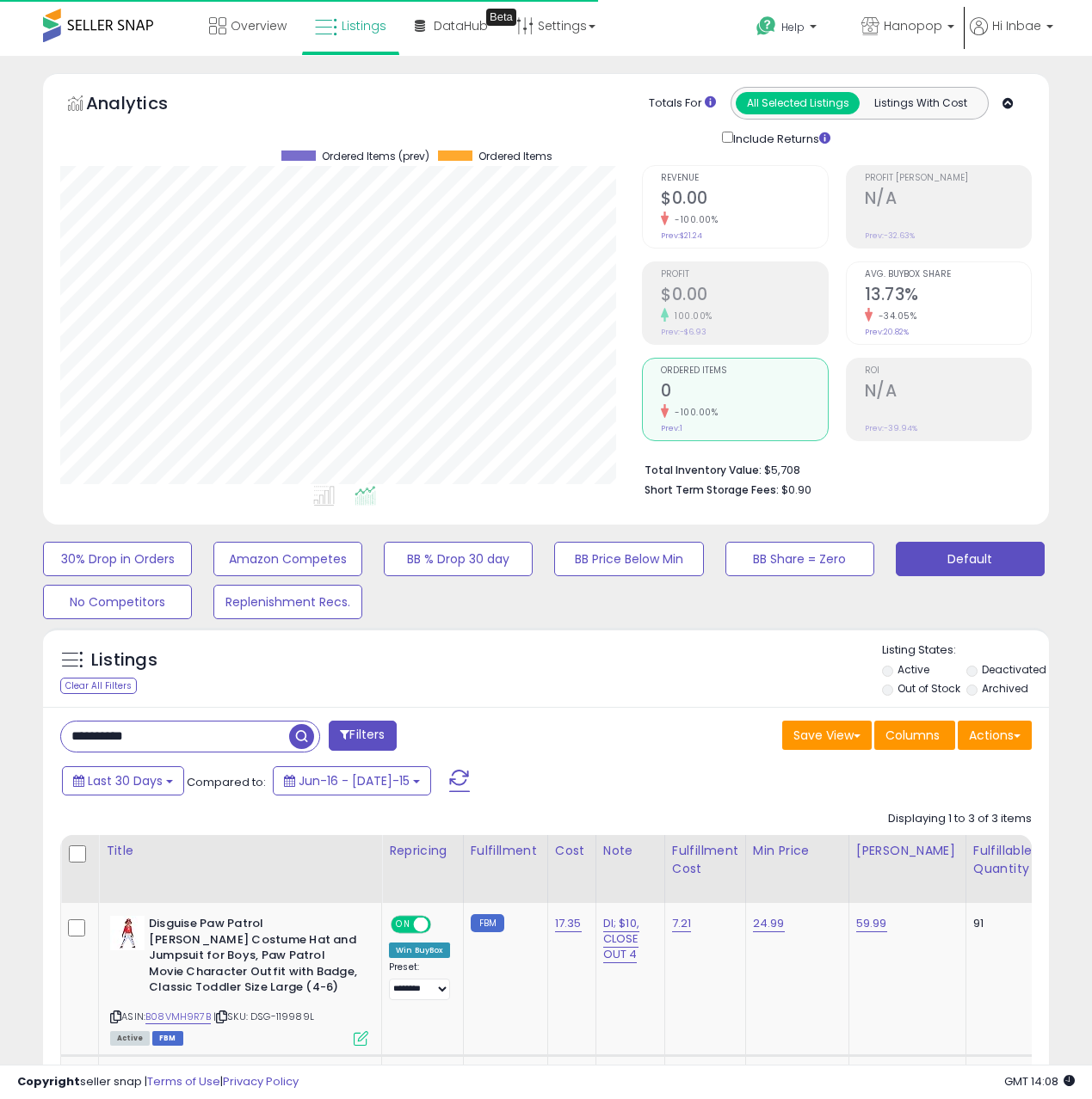  Describe the element at coordinates (375, 156) in the screenshot. I see `span: Ordered Items (prev)` at that location.